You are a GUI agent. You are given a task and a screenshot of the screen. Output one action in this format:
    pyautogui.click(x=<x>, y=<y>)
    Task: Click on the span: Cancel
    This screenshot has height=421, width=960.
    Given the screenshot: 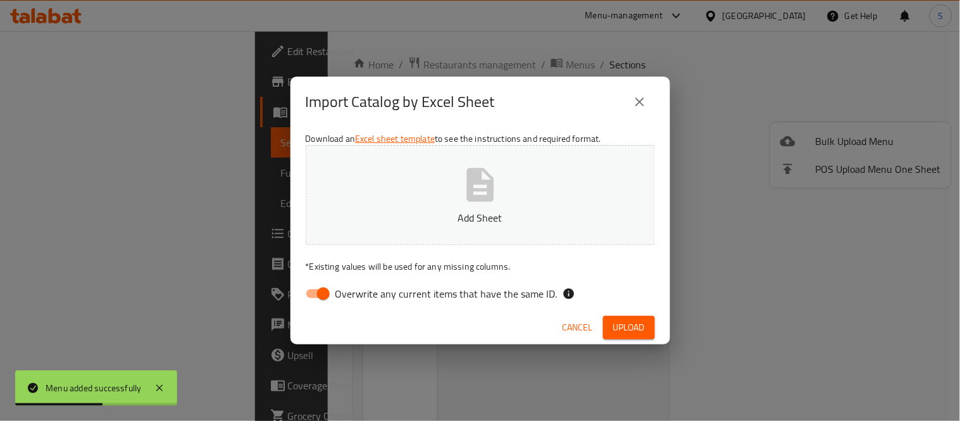 What is the action you would take?
    pyautogui.click(x=578, y=327)
    